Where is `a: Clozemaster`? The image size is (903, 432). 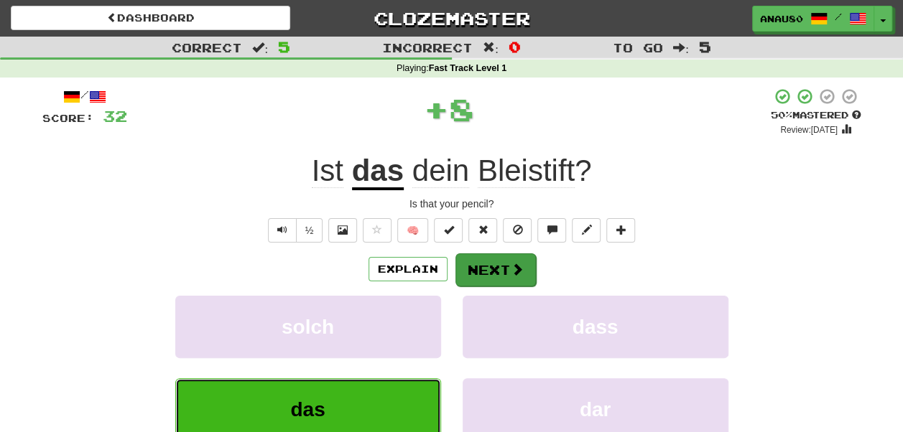 a: Clozemaster is located at coordinates (451, 18).